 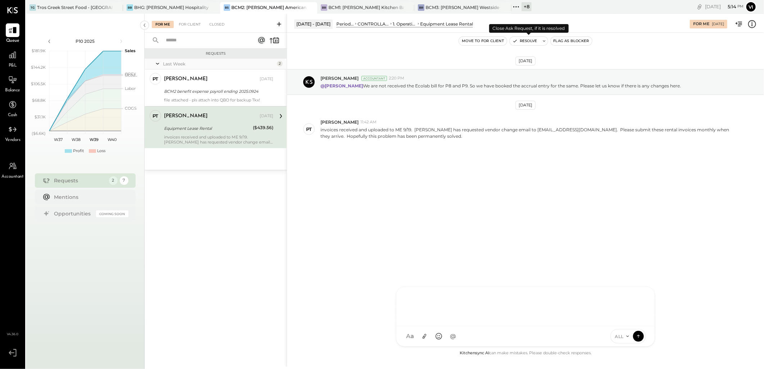 What do you see at coordinates (33, 8) in the screenshot?
I see `div: TG` at bounding box center [33, 8].